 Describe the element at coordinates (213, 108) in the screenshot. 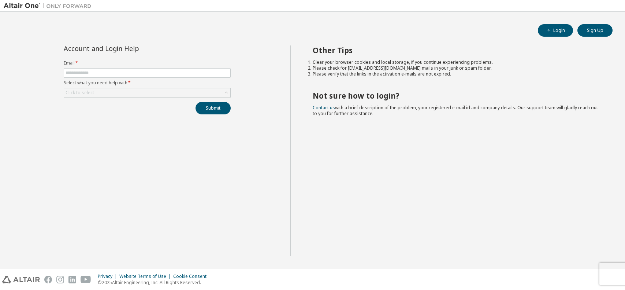

I see `button: Submit` at that location.